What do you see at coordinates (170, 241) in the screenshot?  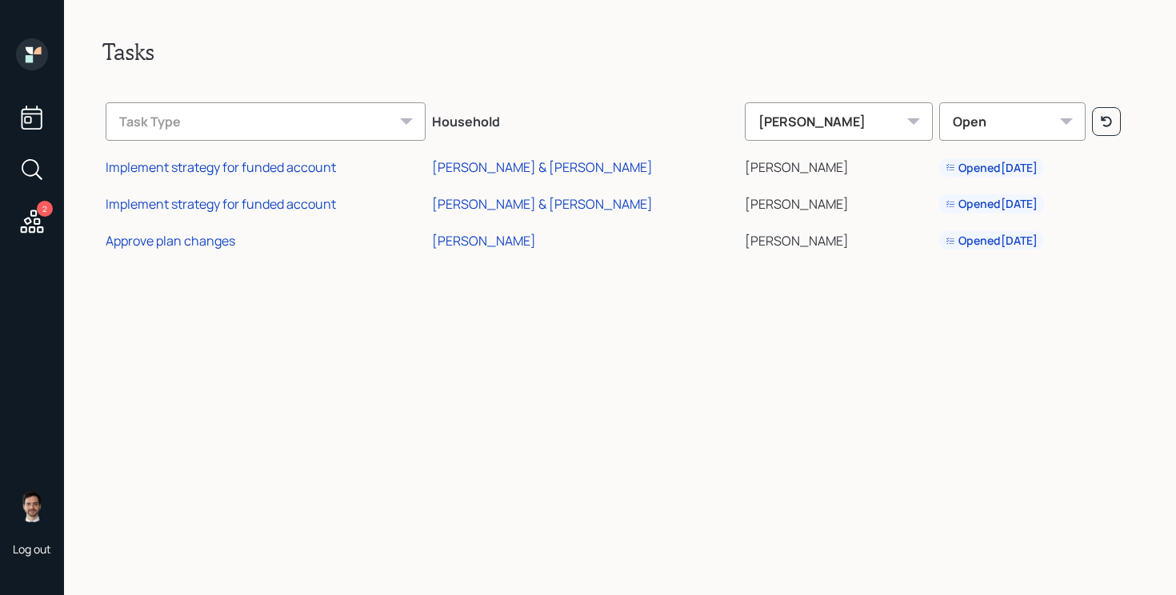 I see `div: Approve plan changes` at bounding box center [170, 241].